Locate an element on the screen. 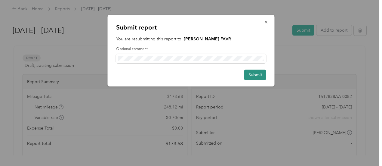 This screenshot has height=166, width=382. p: You are resubmitting this report to: is located at coordinates (191, 39).